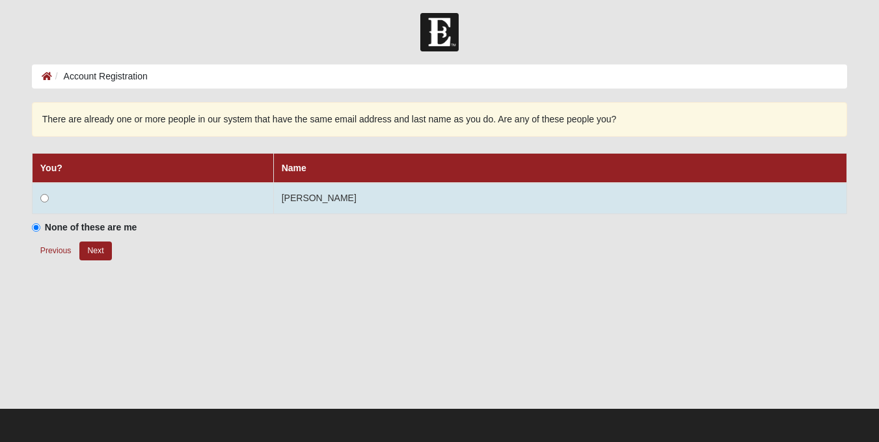 The image size is (879, 442). Describe the element at coordinates (152, 168) in the screenshot. I see `th: You?` at that location.